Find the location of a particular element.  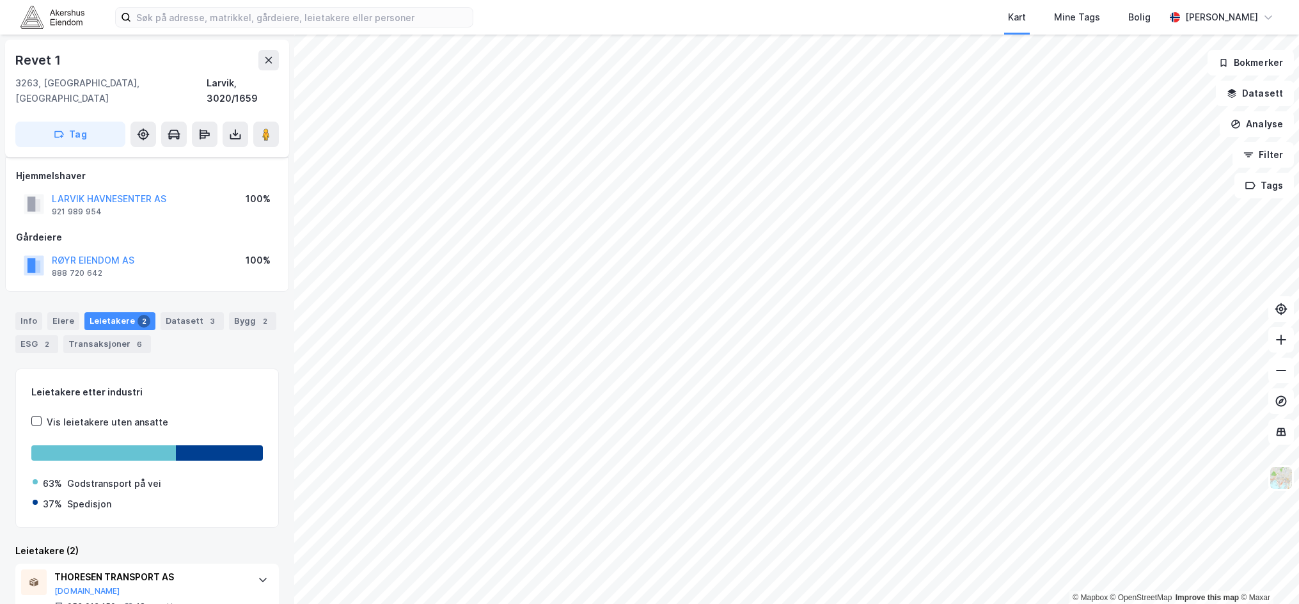

a: Improve this map is located at coordinates (1207, 598).